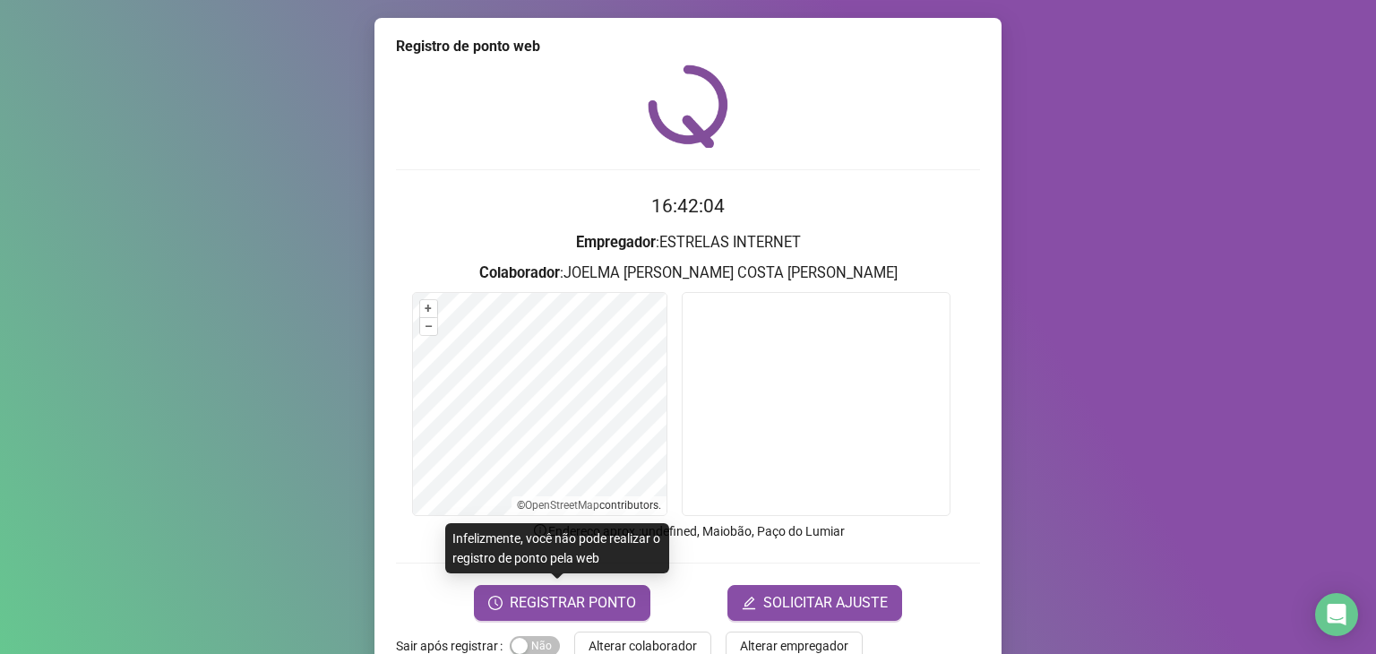  Describe the element at coordinates (688, 531) in the screenshot. I see `p: Endereço aprox. : undefined, Maiobão, Paço do Lumiar` at that location.